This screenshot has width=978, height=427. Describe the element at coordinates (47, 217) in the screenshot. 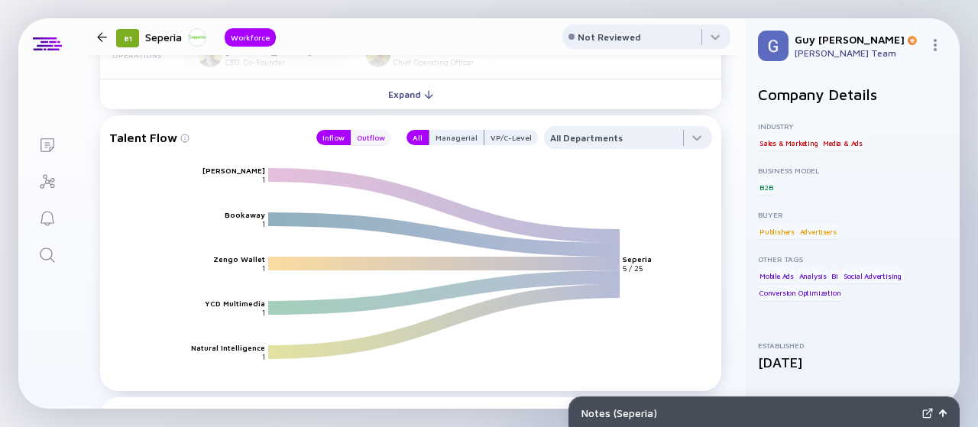

I see `a: Reminders` at that location.